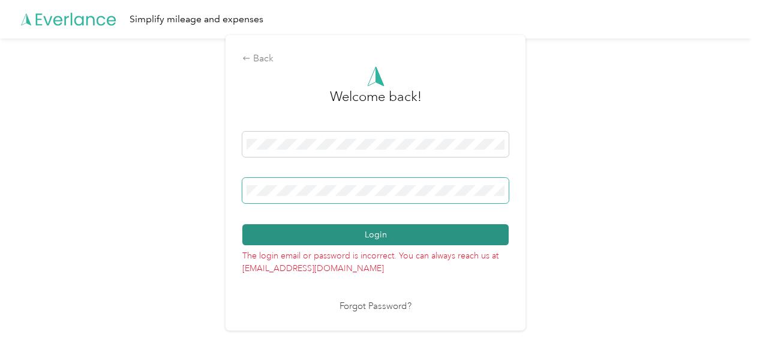  Describe the element at coordinates (196, 19) in the screenshot. I see `div: Simplify mileage and expenses` at that location.